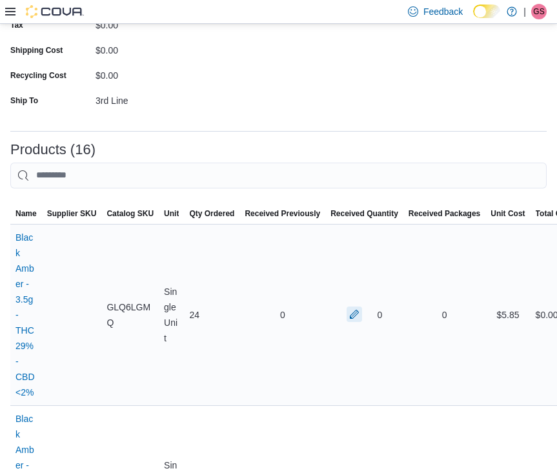 The height and width of the screenshot is (473, 557). I want to click on span: Received Previously, so click(282, 214).